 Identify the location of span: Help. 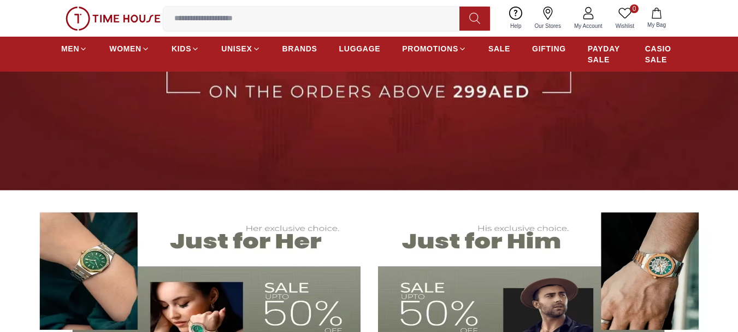
(516, 26).